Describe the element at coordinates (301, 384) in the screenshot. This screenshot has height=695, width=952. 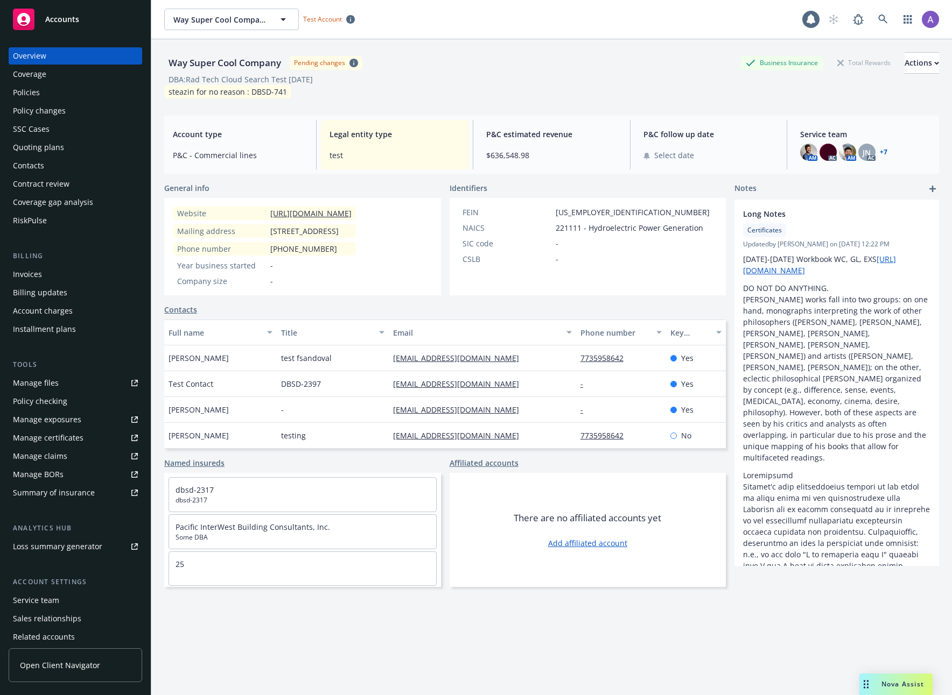
I see `span: DBSD-2397` at that location.